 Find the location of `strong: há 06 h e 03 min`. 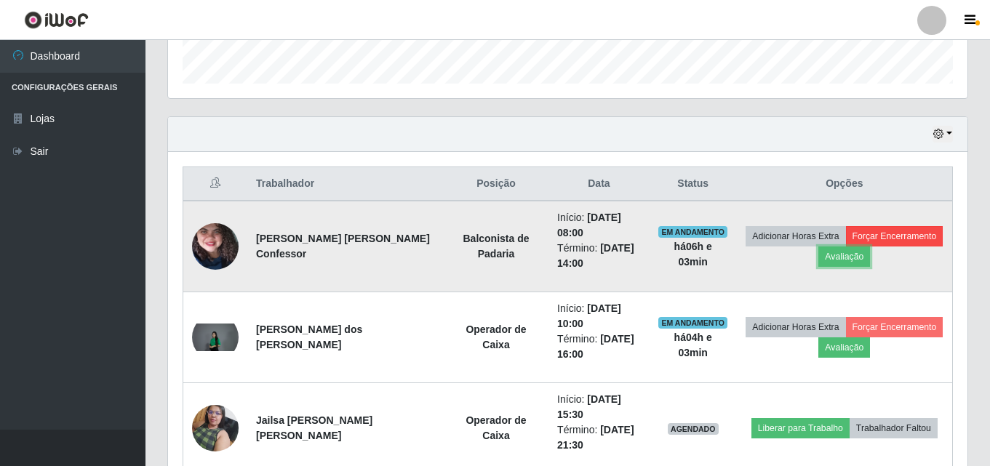

strong: há 06 h e 03 min is located at coordinates (693, 254).